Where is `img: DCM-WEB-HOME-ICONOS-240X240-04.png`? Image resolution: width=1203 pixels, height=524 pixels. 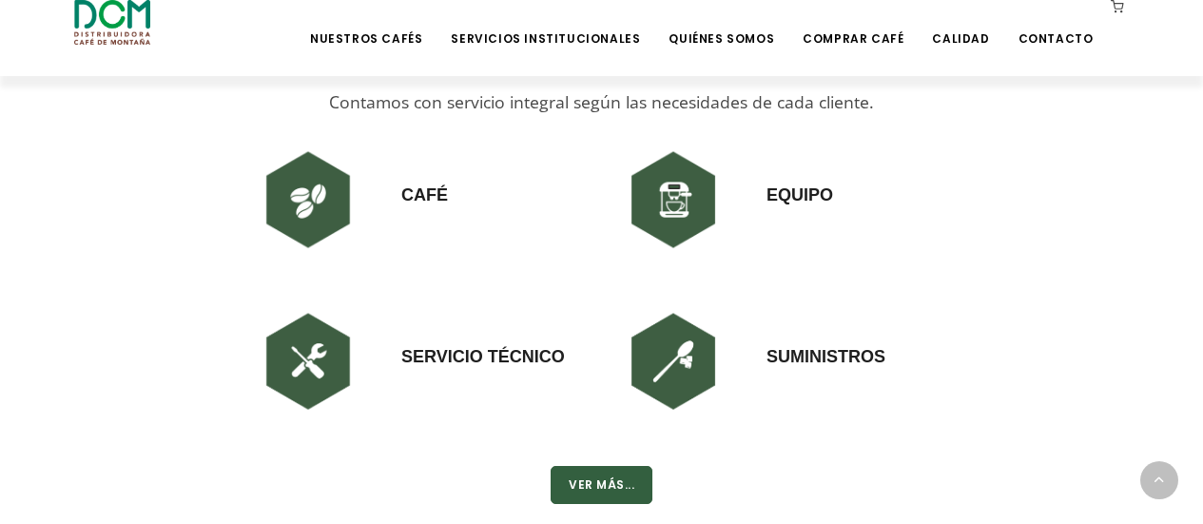
img: DCM-WEB-HOME-ICONOS-240X240-04.png is located at coordinates (673, 361).